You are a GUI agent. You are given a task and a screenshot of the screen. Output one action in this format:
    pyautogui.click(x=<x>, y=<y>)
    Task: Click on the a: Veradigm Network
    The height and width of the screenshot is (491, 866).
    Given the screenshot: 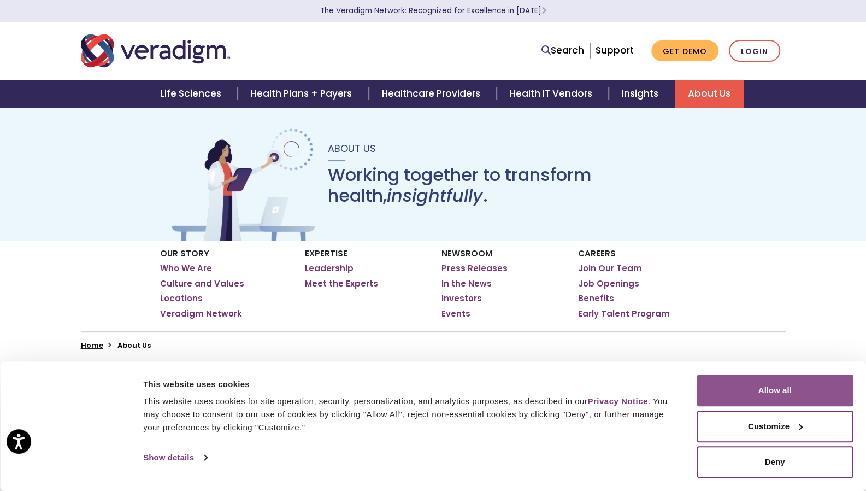 What is the action you would take?
    pyautogui.click(x=201, y=314)
    